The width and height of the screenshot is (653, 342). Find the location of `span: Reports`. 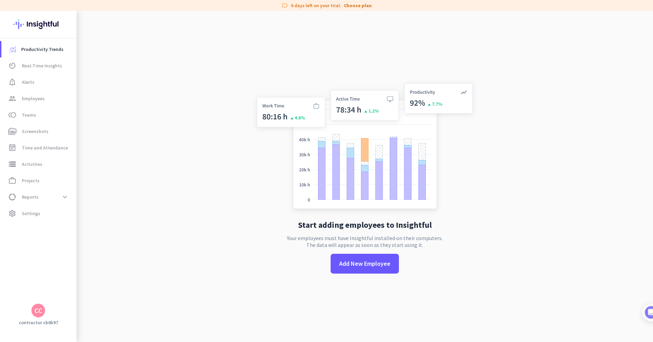

span: Reports is located at coordinates (30, 197).